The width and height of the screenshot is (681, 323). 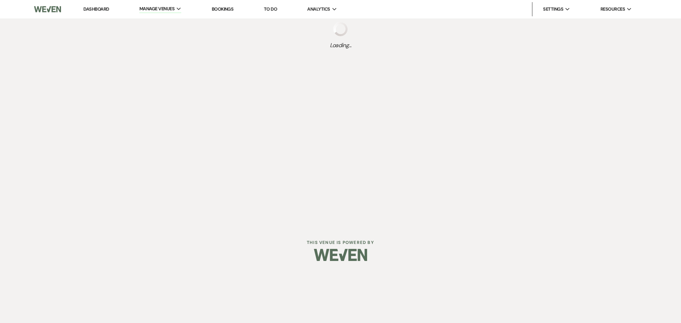 What do you see at coordinates (270, 9) in the screenshot?
I see `a: To Do` at bounding box center [270, 9].